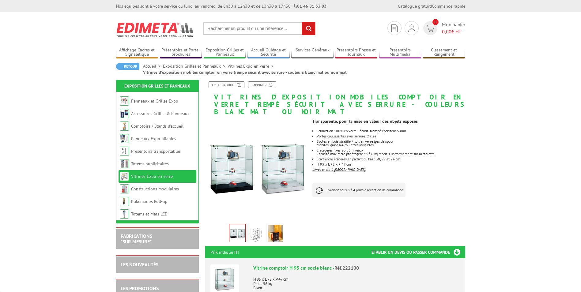 Image resolution: width=581 pixels, height=292 pixels. What do you see at coordinates (310, 6) in the screenshot?
I see `strong: 01 46 81 33 03` at bounding box center [310, 6].